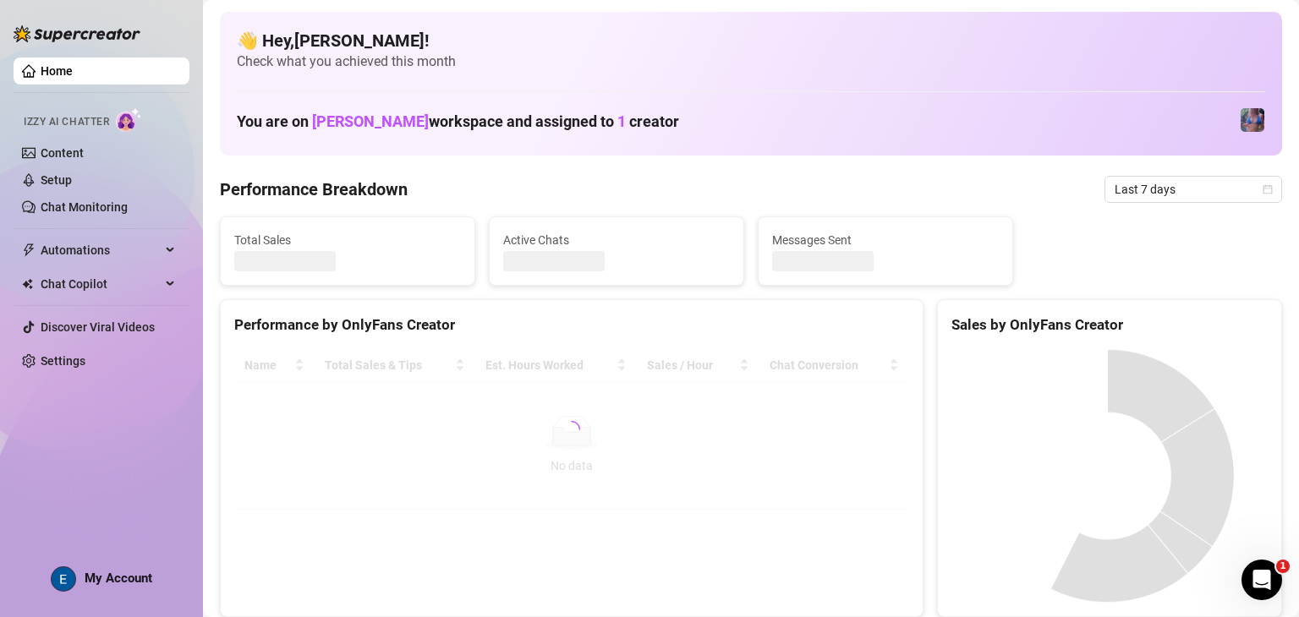  I want to click on img: Chat Copilot, so click(27, 284).